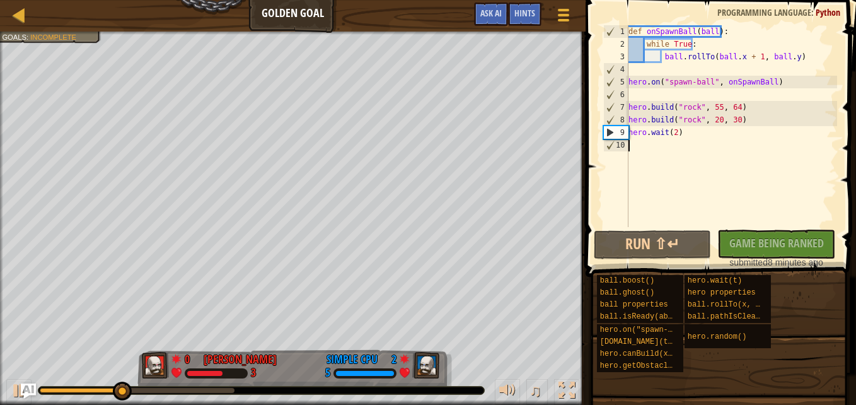 The image size is (856, 405). I want to click on span: ball.pathIsClear(x, y), so click(738, 316).